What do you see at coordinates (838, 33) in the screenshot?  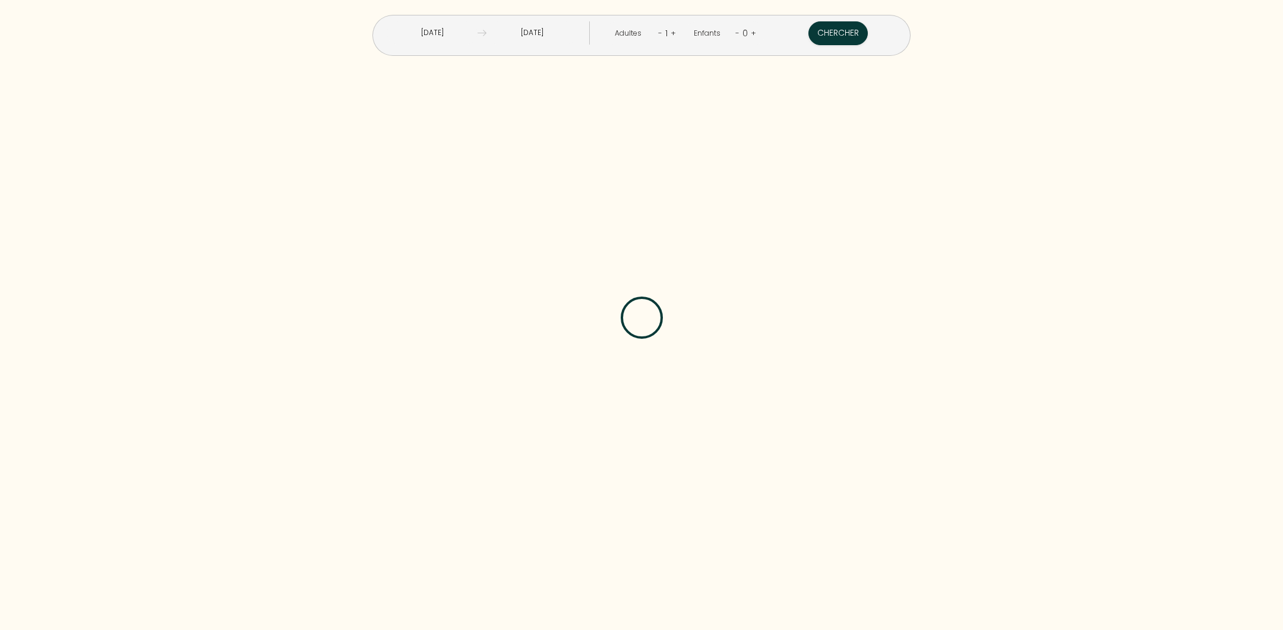 I see `button: Chercher` at bounding box center [838, 33].